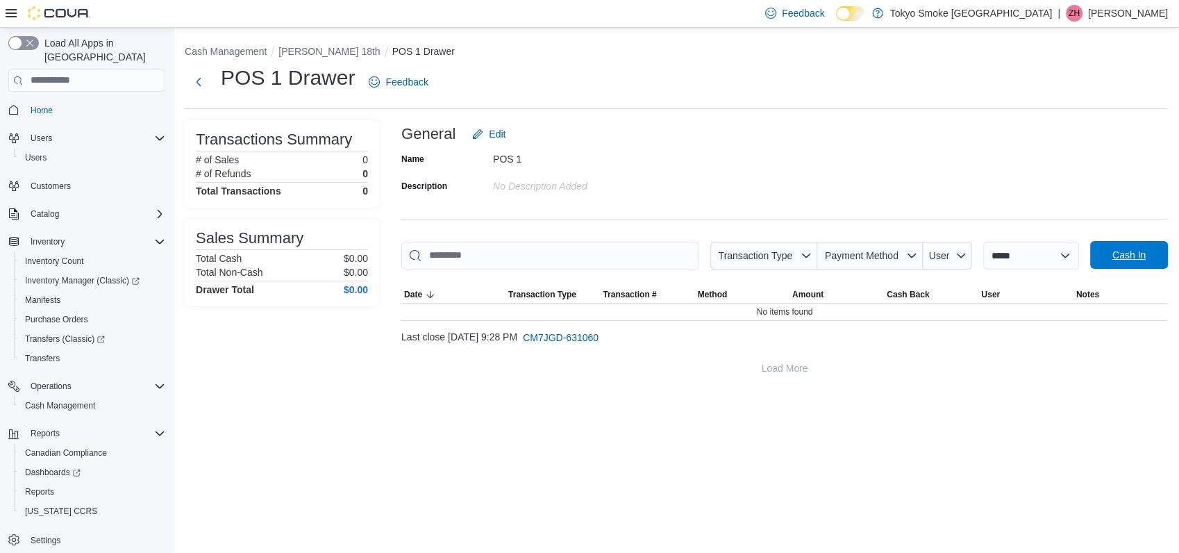 The width and height of the screenshot is (1179, 553). I want to click on span: Date, so click(413, 294).